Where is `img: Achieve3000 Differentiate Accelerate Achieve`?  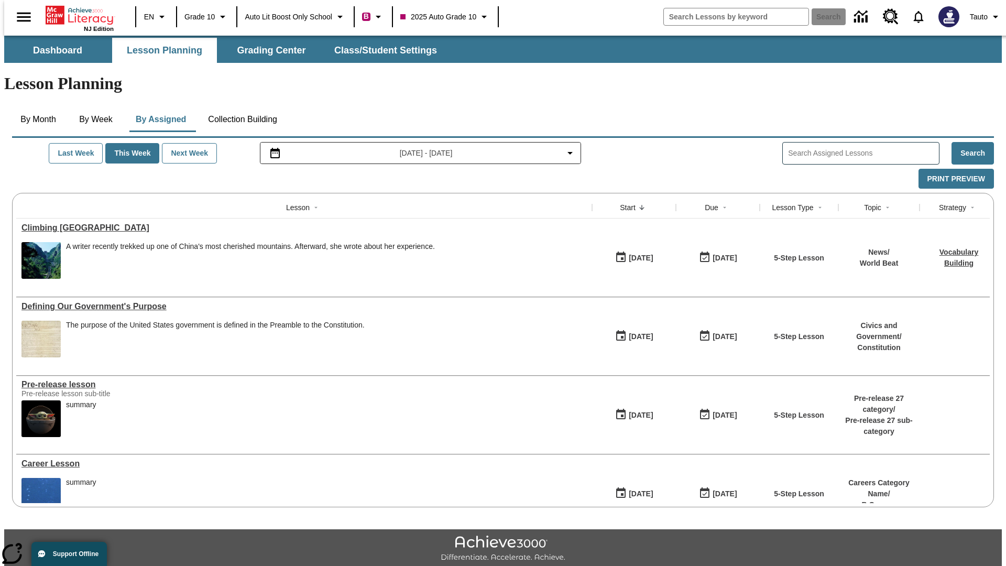
img: Achieve3000 Differentiate Accelerate Achieve is located at coordinates (503, 549).